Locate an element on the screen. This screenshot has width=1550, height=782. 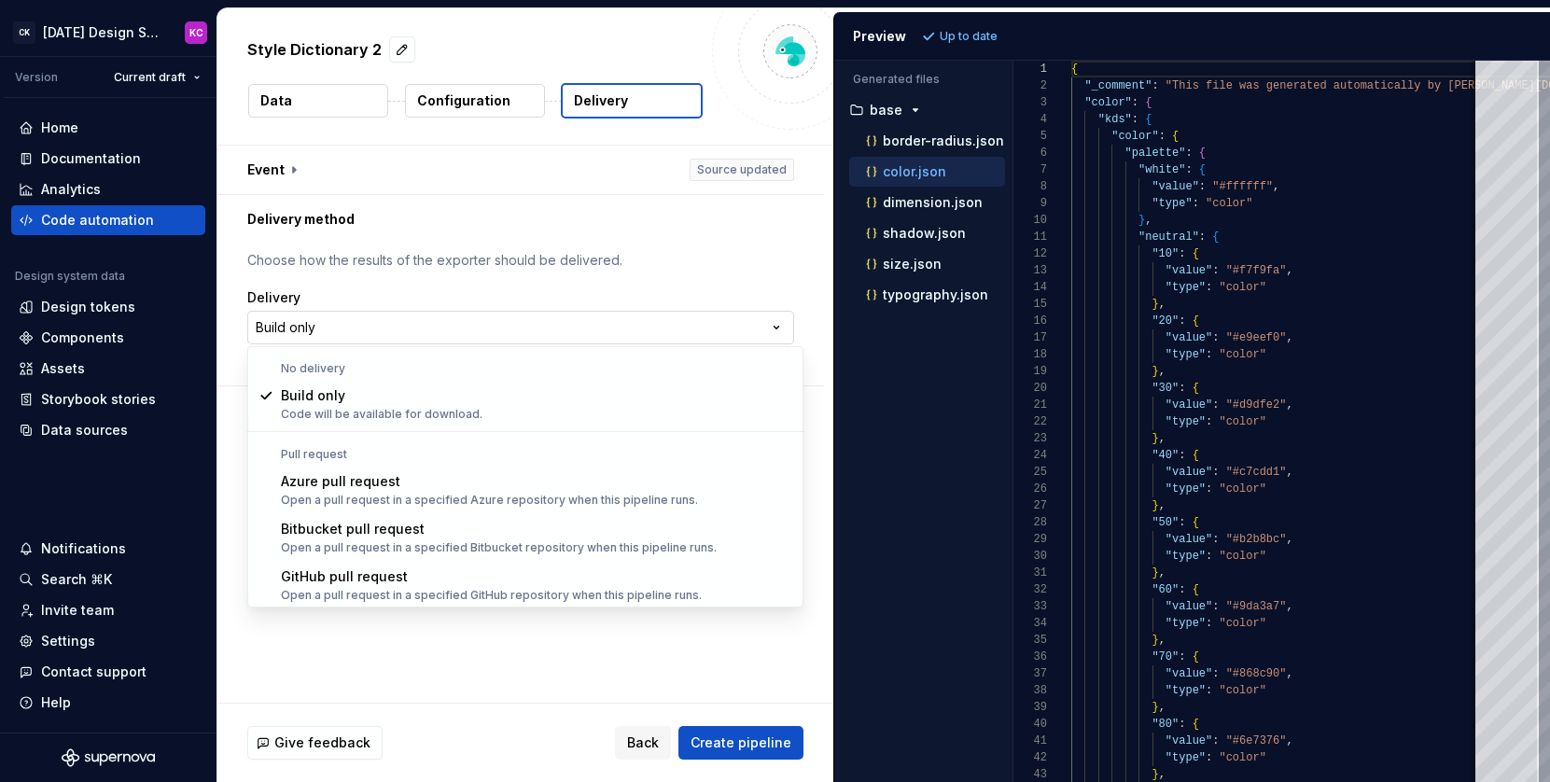
div: Open a pull request in a specified Azure repository when this pipeline runs. is located at coordinates (489, 500).